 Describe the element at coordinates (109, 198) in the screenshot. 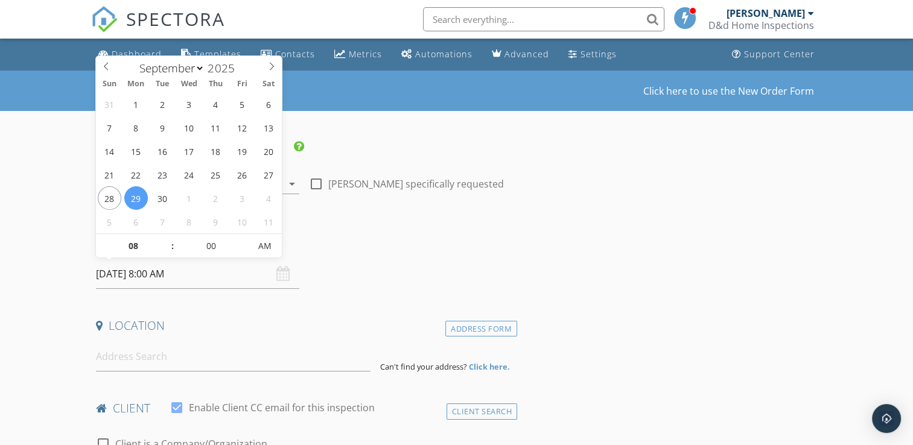

I see `span: September 28, 2025` at that location.